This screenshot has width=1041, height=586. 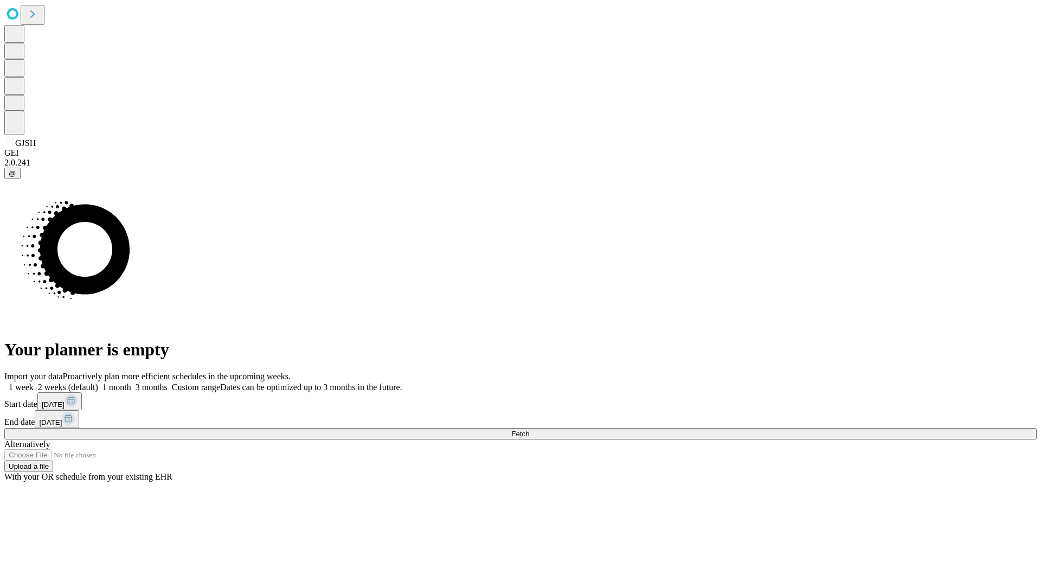 What do you see at coordinates (521, 153) in the screenshot?
I see `div: GEI` at bounding box center [521, 153].